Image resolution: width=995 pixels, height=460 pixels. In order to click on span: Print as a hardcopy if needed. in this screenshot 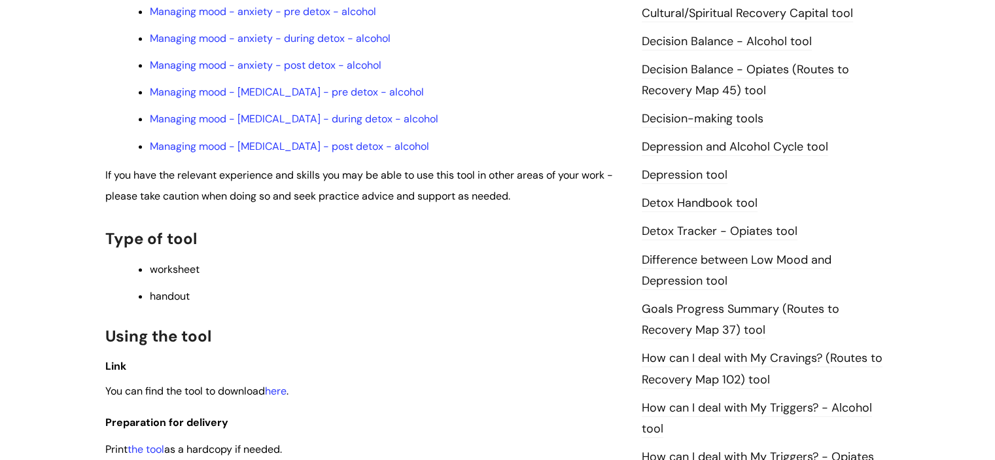, I will do `click(194, 449)`.